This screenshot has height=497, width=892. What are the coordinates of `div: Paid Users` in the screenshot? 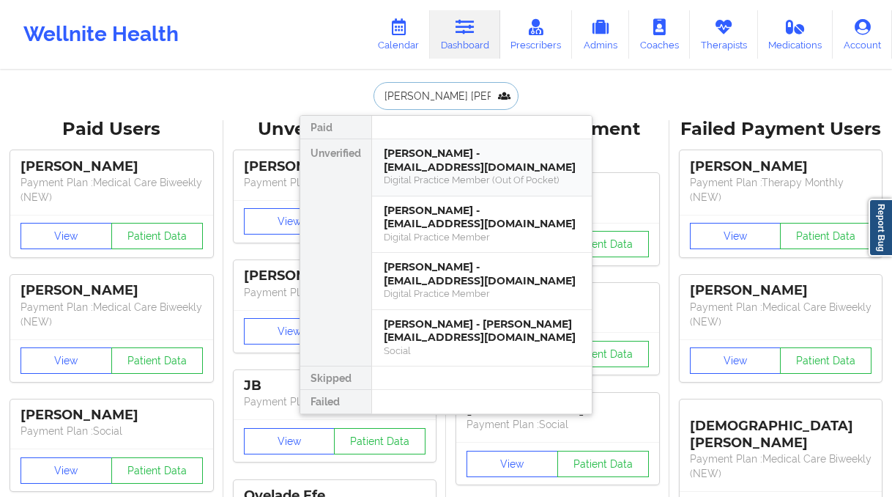 It's located at (111, 129).